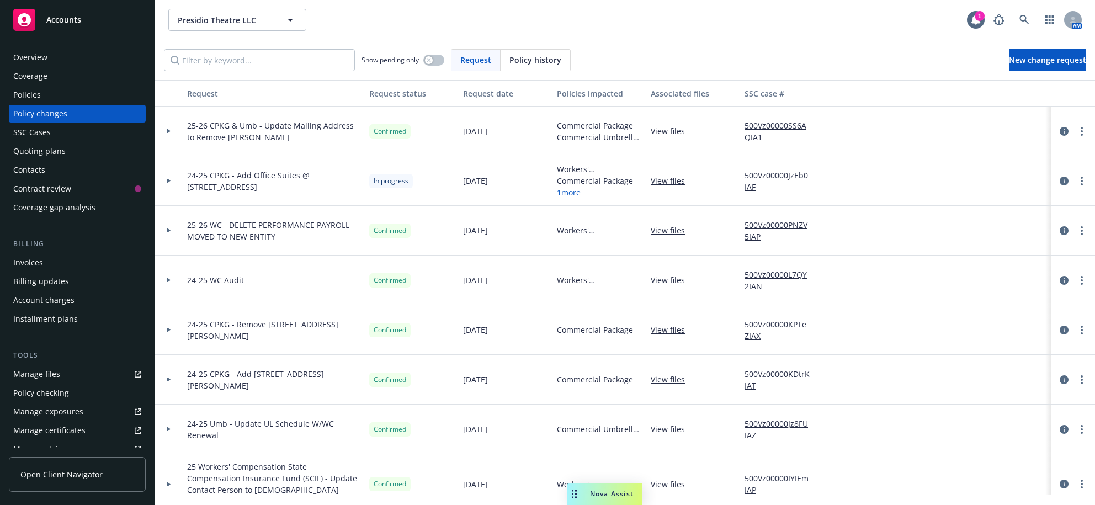  I want to click on div: Account charges, so click(44, 300).